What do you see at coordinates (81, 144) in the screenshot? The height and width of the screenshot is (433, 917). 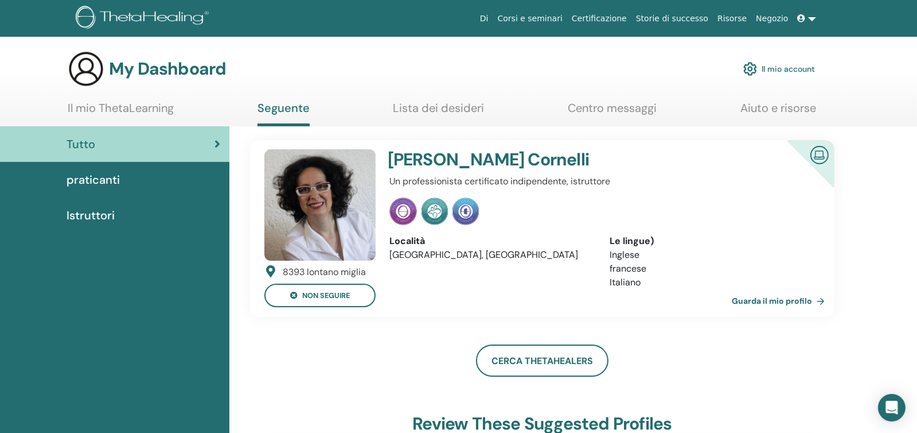 I see `span: Tutto` at bounding box center [81, 144].